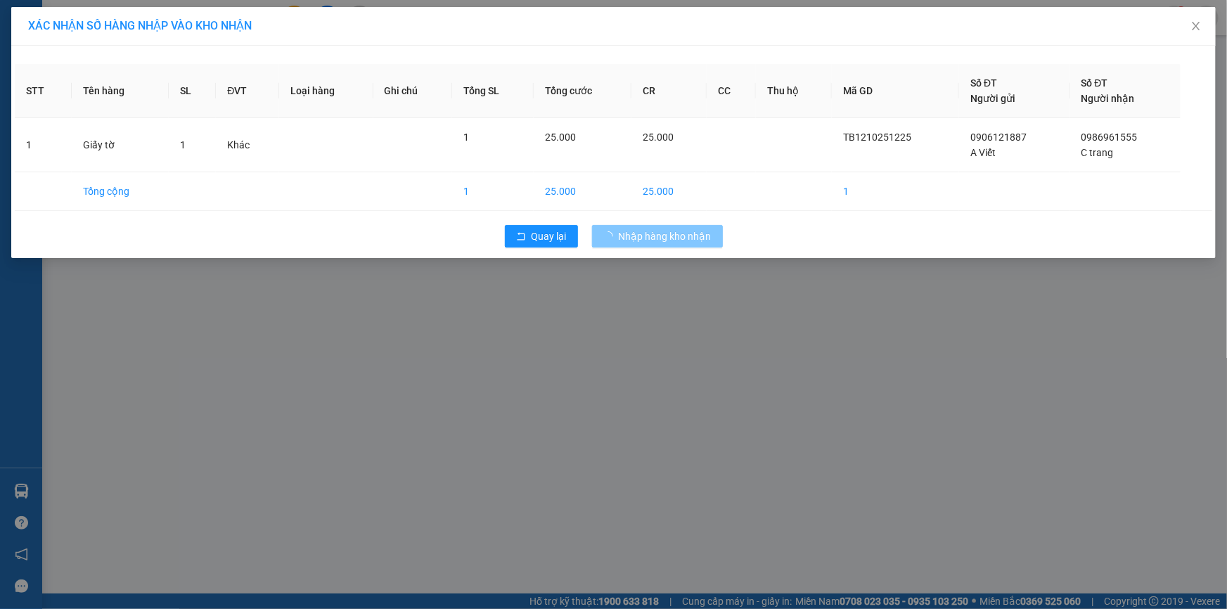  What do you see at coordinates (993, 98) in the screenshot?
I see `span: Người gửi` at bounding box center [993, 98].